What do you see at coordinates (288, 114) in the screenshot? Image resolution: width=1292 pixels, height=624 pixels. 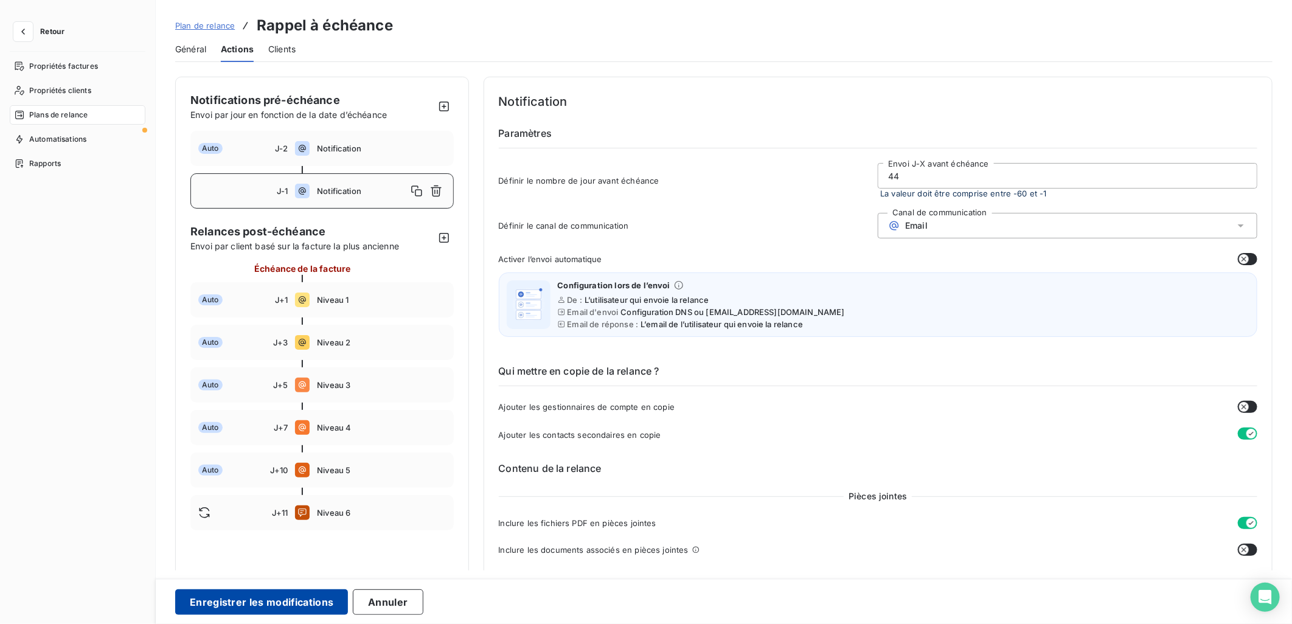 I see `span: Envoi par jour en fonction de la date d’échéance` at bounding box center [288, 114].